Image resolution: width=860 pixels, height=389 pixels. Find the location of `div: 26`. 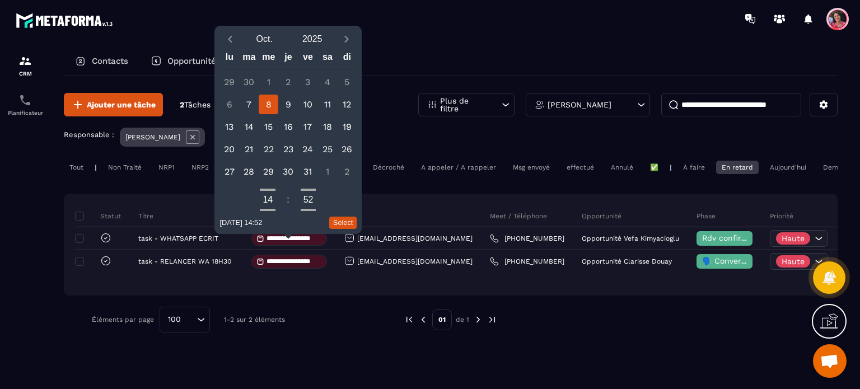

div: 26 is located at coordinates (346, 149).